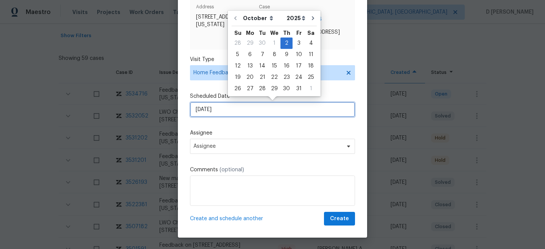  What do you see at coordinates (311, 55) in the screenshot?
I see `div: 11` at bounding box center [311, 55].